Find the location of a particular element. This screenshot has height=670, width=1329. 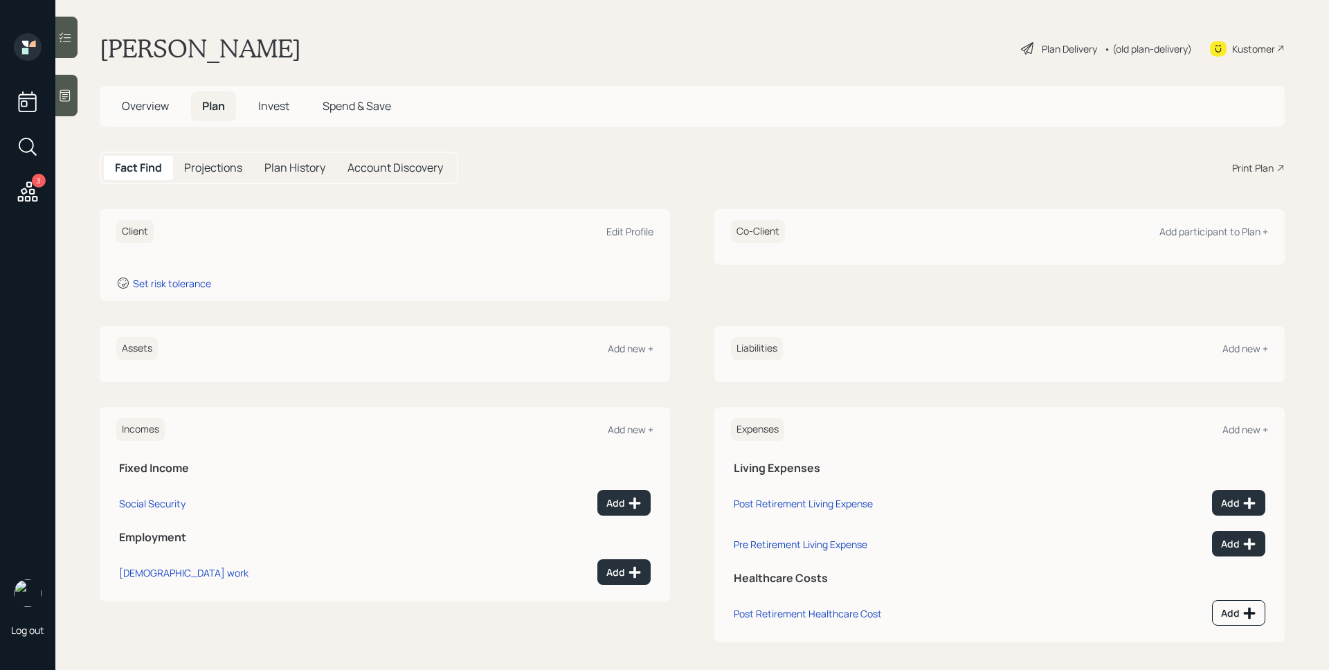

img: james-distasi-headshot.png is located at coordinates (28, 593).